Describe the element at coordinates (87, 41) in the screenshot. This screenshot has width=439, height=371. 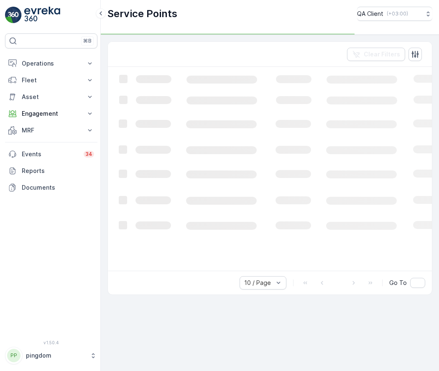
I see `p: ⌘B` at that location.